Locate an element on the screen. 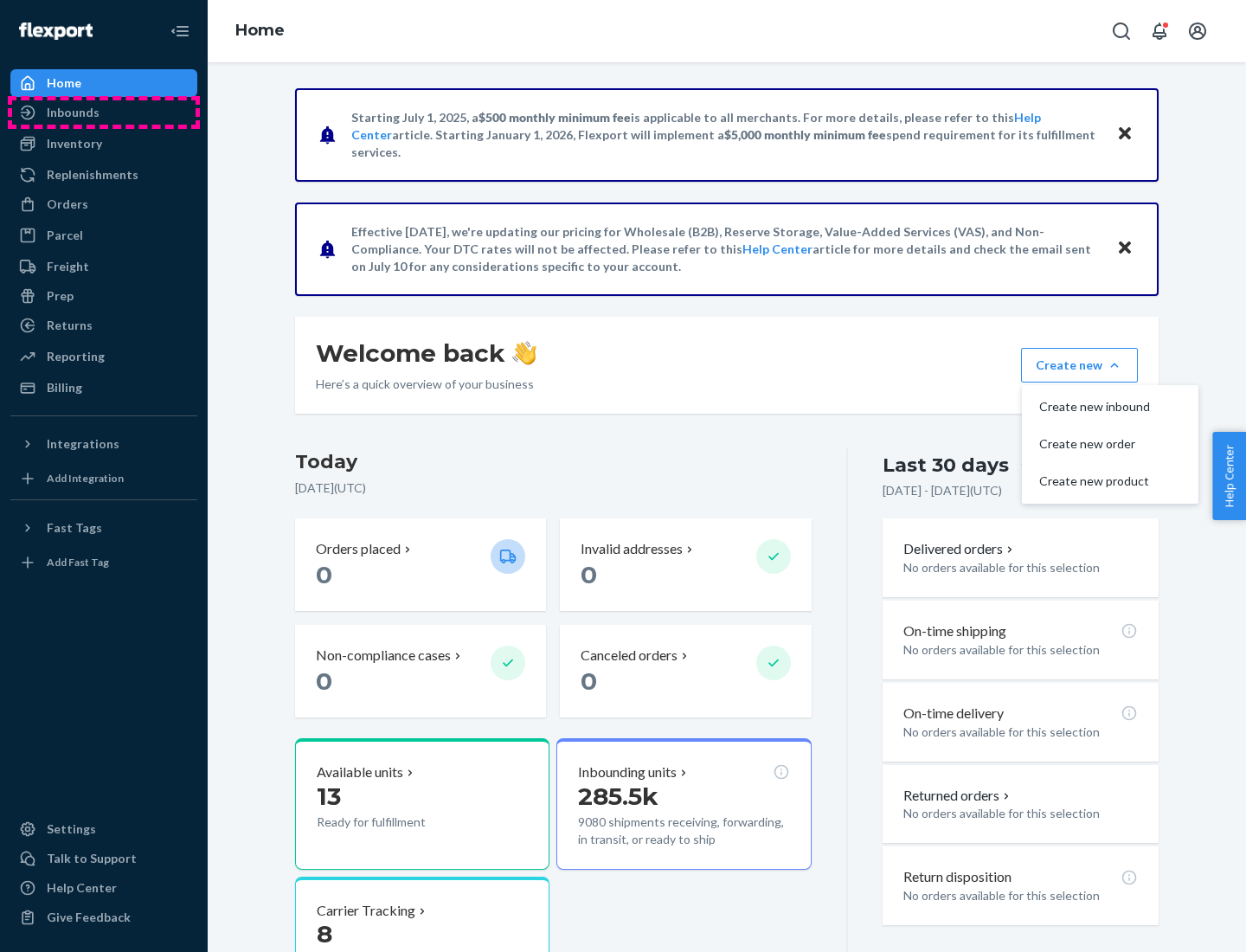  p: Returned orders is located at coordinates (958, 795).